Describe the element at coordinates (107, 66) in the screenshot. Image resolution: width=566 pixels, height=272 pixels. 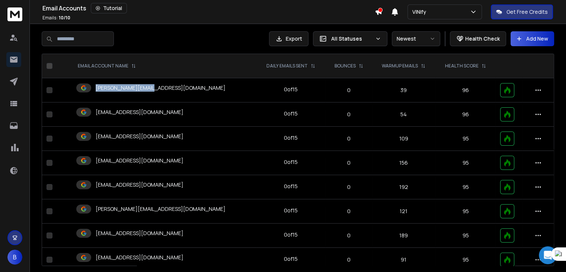
I see `div: EMAIL ACCOUNT NAME` at that location.